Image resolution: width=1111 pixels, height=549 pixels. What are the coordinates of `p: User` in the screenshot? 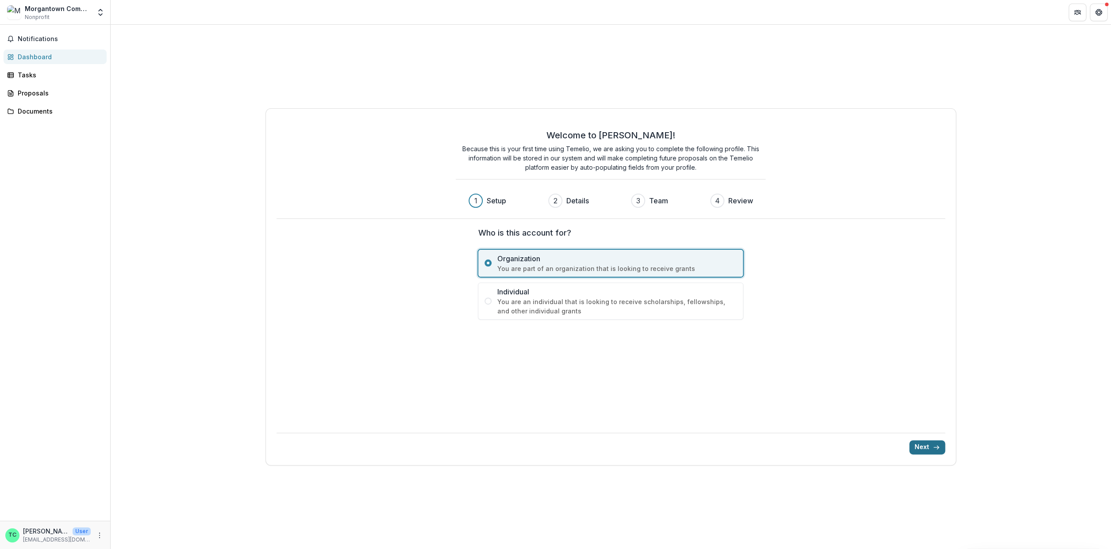 It's located at (81, 532).